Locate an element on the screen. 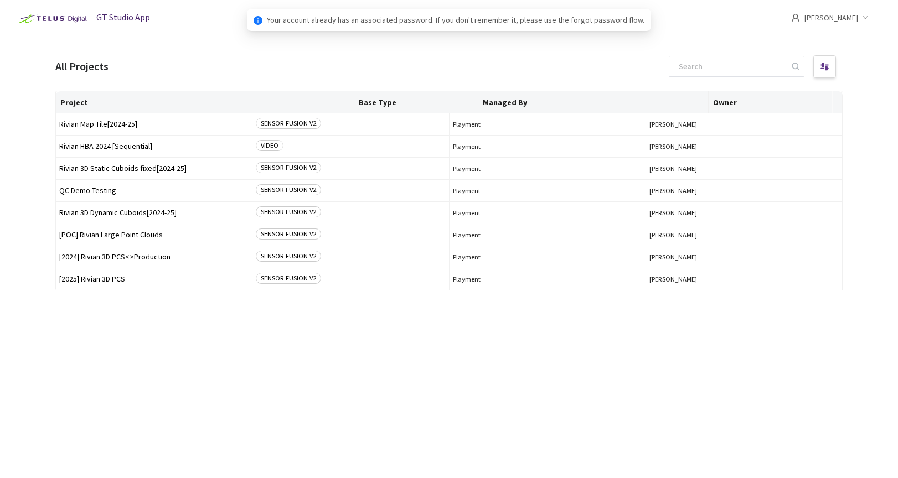 The image size is (898, 478). span: info-circle is located at coordinates (258, 20).